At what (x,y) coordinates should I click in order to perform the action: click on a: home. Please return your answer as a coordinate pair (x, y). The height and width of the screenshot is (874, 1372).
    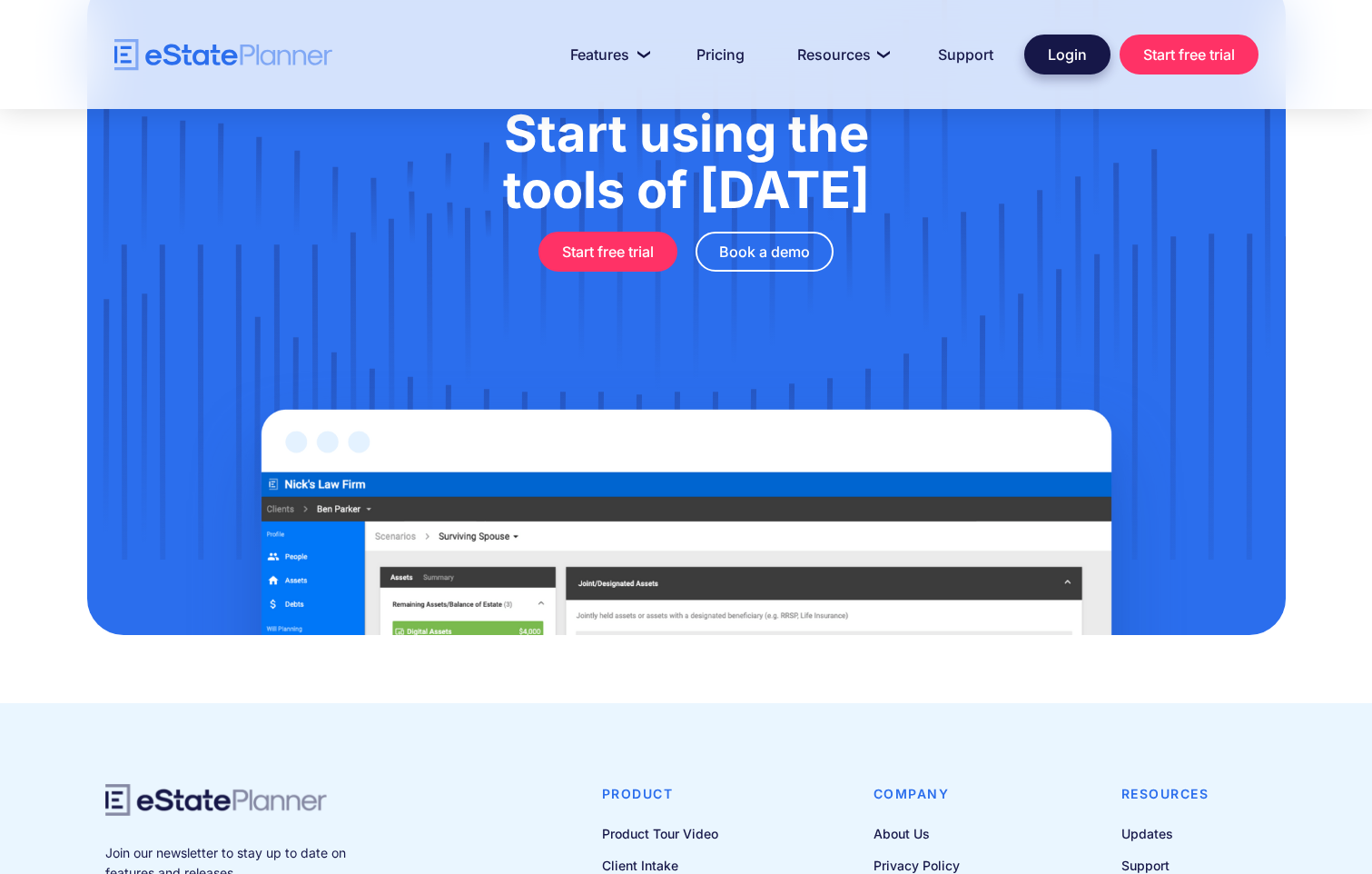
    Looking at the image, I should click on (224, 54).